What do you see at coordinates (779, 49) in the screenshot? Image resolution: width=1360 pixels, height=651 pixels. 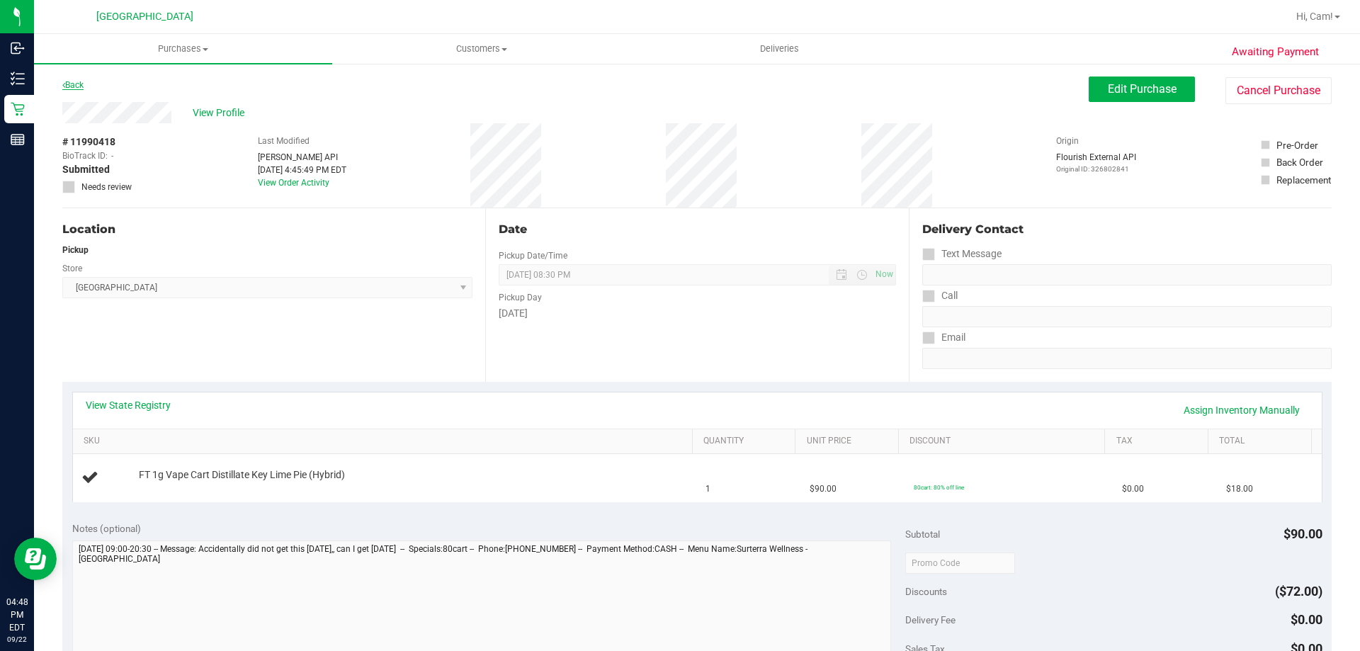 I see `a: Deliveries` at bounding box center [779, 49].